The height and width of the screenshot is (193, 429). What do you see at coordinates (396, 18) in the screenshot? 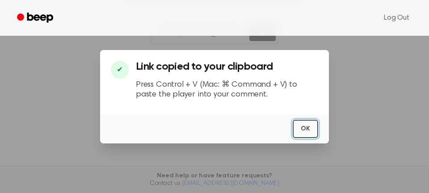
I see `a: Log Out` at bounding box center [396, 18].